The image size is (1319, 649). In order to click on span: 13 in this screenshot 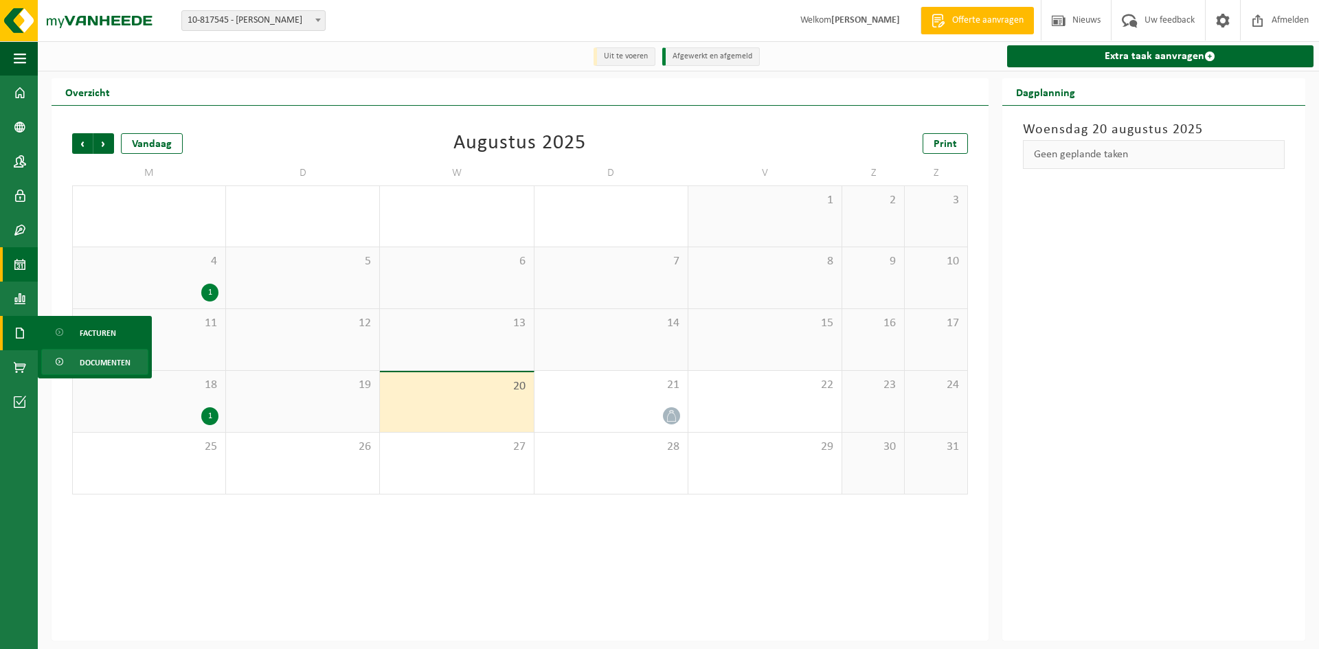, I will do `click(456, 324)`.